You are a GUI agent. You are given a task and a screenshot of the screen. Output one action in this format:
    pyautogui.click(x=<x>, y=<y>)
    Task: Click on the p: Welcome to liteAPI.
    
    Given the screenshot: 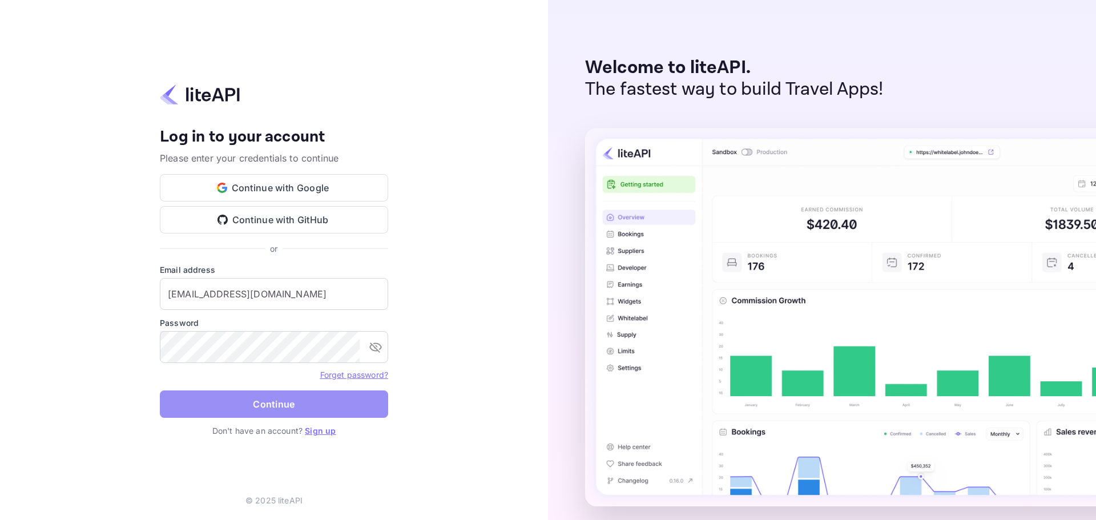 What is the action you would take?
    pyautogui.click(x=734, y=68)
    